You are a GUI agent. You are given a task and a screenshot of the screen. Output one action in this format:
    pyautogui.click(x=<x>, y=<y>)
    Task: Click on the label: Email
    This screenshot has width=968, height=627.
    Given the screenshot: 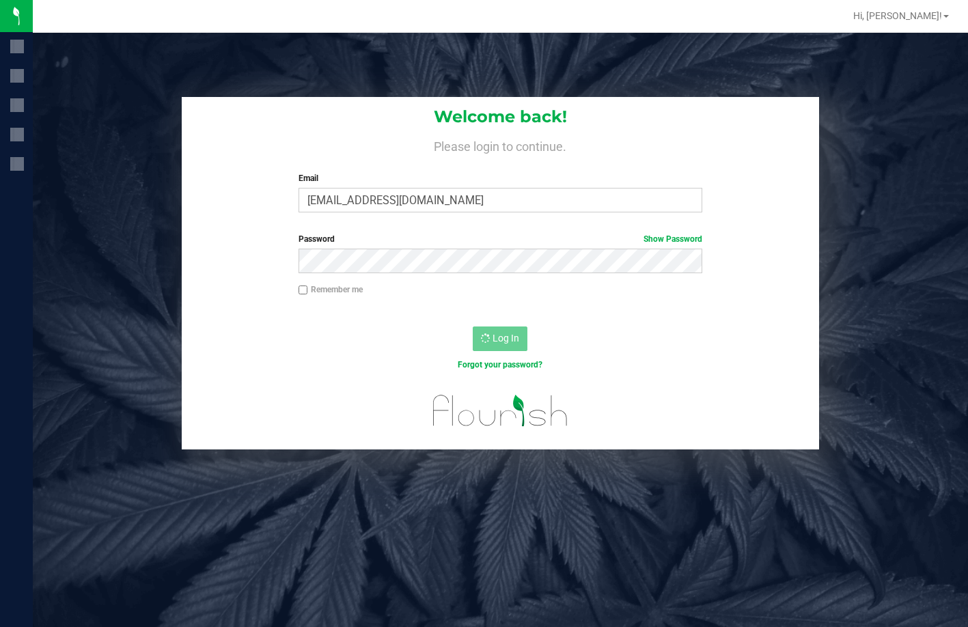 What is the action you would take?
    pyautogui.click(x=501, y=178)
    